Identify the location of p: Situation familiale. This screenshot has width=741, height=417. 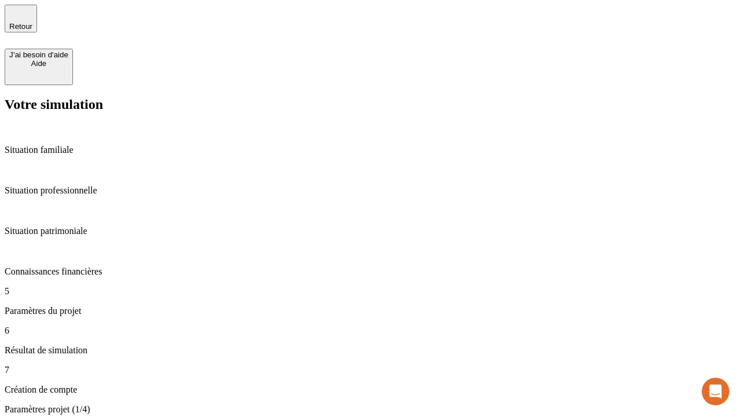
(371, 150).